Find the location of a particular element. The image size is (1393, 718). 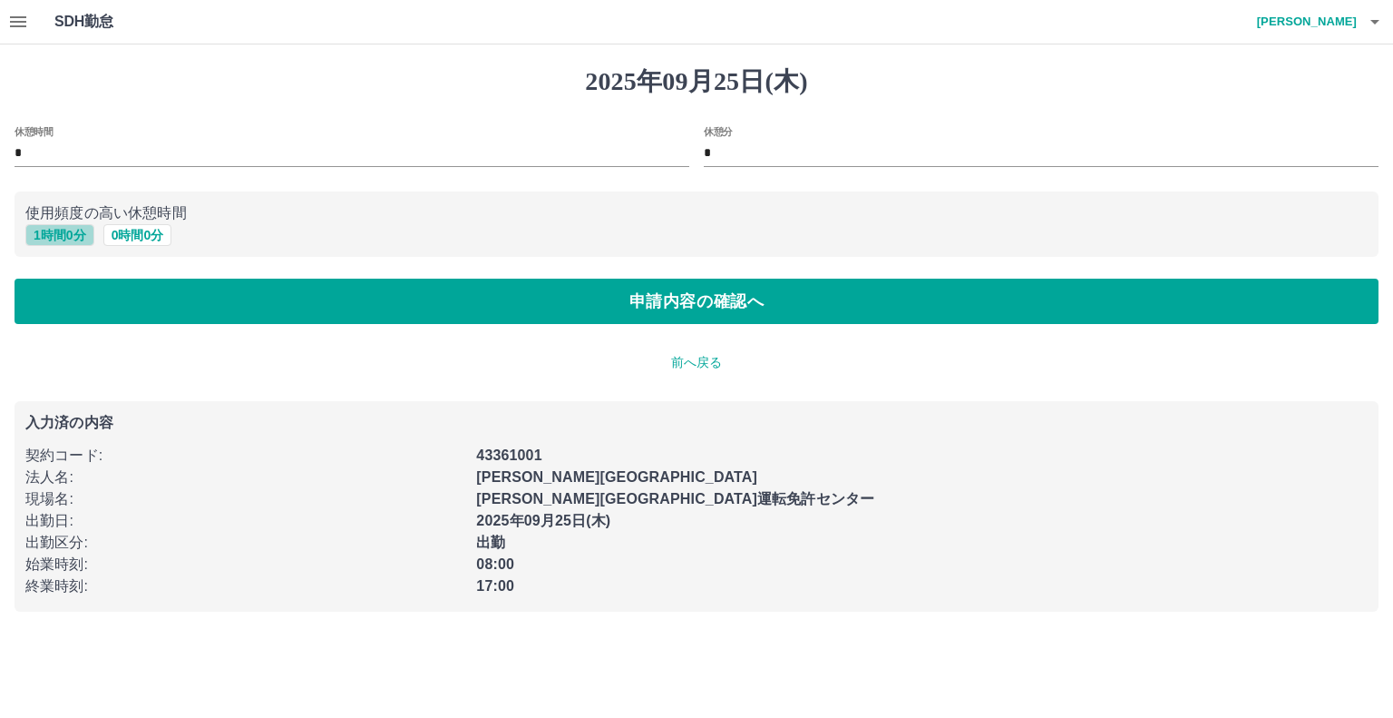

b: 43361001 is located at coordinates (509, 454).